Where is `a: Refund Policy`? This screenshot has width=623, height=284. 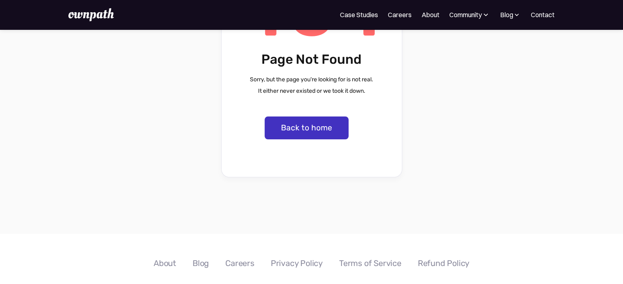
a: Refund Policy is located at coordinates (443, 264).